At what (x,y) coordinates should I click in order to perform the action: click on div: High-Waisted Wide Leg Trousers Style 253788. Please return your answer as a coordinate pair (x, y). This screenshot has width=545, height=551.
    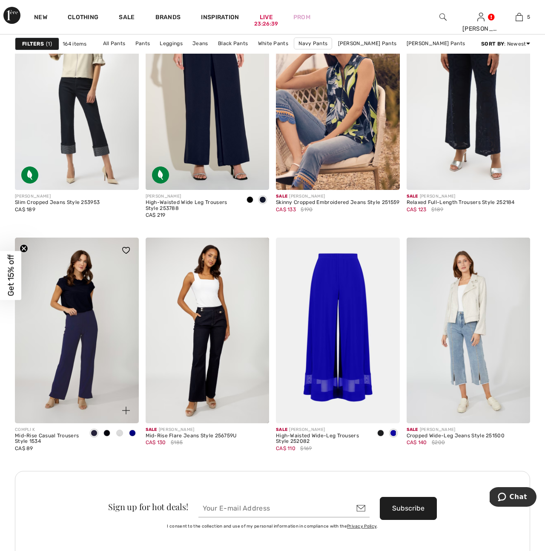
    Looking at the image, I should click on (191, 206).